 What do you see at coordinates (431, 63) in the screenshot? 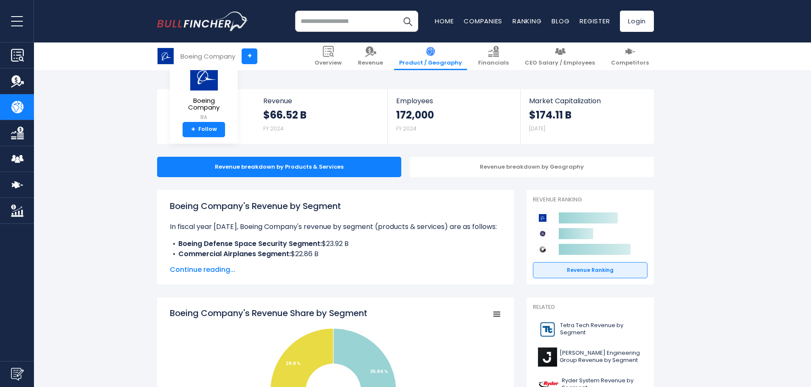
I see `span: Product / Geography` at bounding box center [431, 63].